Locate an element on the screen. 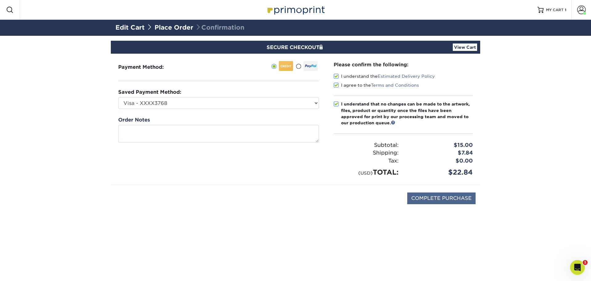  a: Place Order is located at coordinates (174, 27).